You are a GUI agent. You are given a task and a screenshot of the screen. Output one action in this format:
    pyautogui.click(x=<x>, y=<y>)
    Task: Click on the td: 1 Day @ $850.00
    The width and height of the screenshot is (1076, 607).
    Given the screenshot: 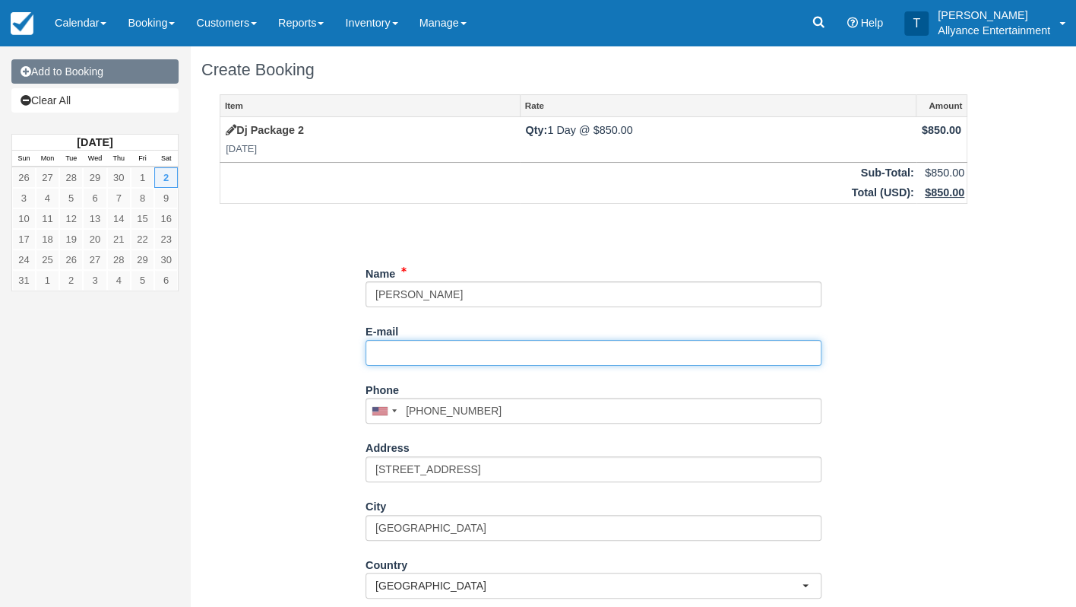 What is the action you would take?
    pyautogui.click(x=718, y=139)
    